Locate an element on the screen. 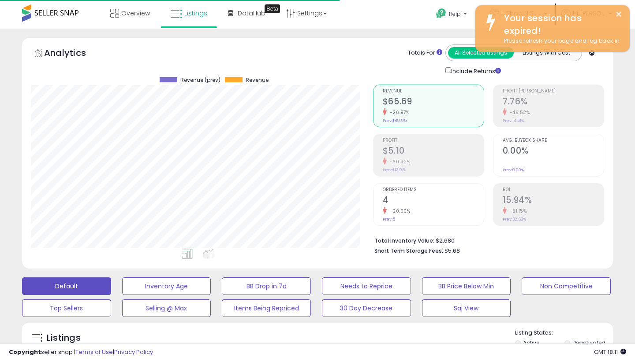  h2: 4 is located at coordinates (433, 201).